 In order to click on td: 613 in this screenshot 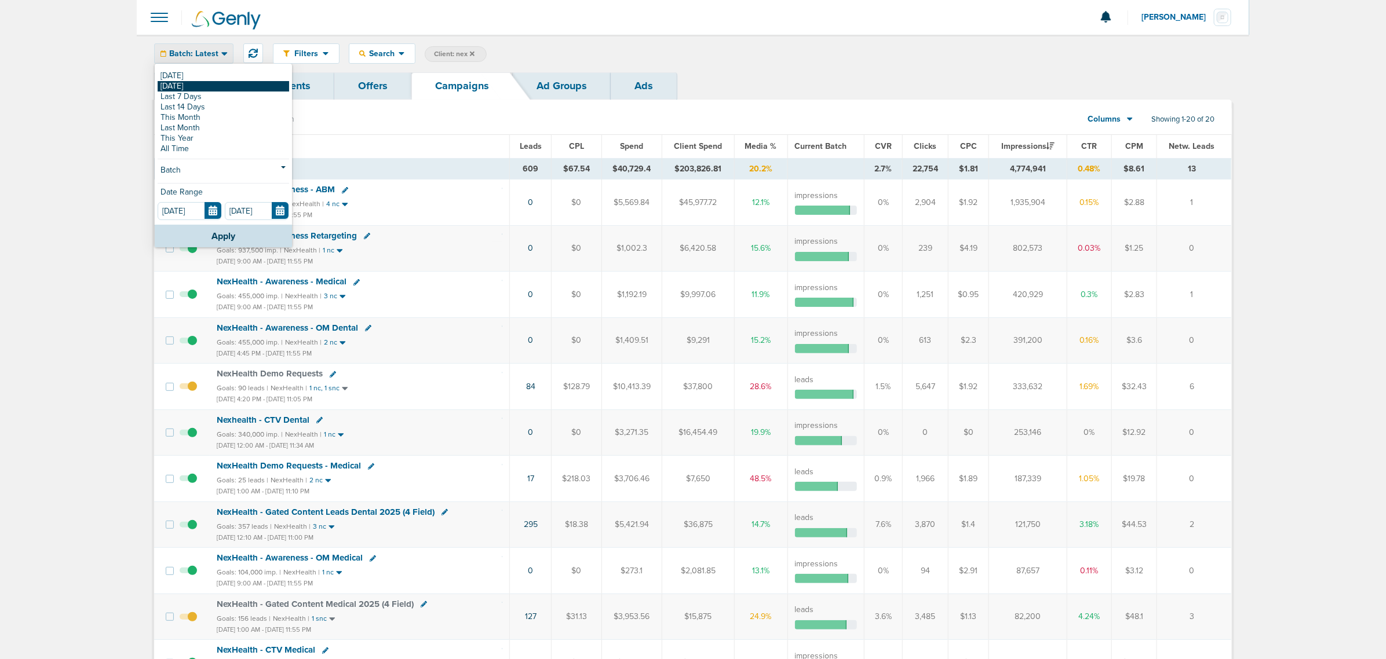, I will do `click(925, 340)`.